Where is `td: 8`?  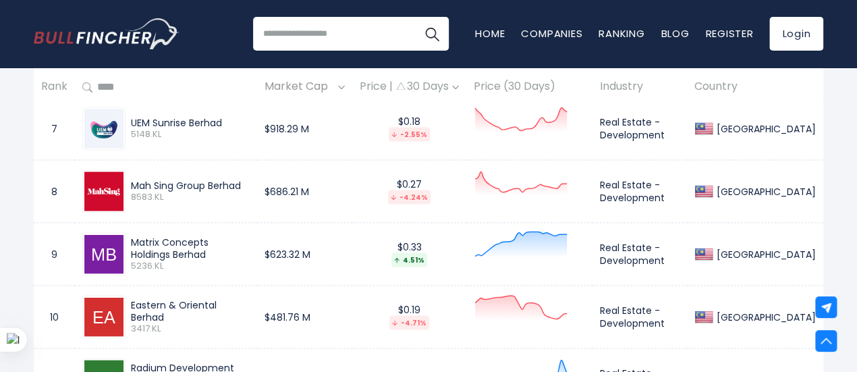 td: 8 is located at coordinates (54, 190).